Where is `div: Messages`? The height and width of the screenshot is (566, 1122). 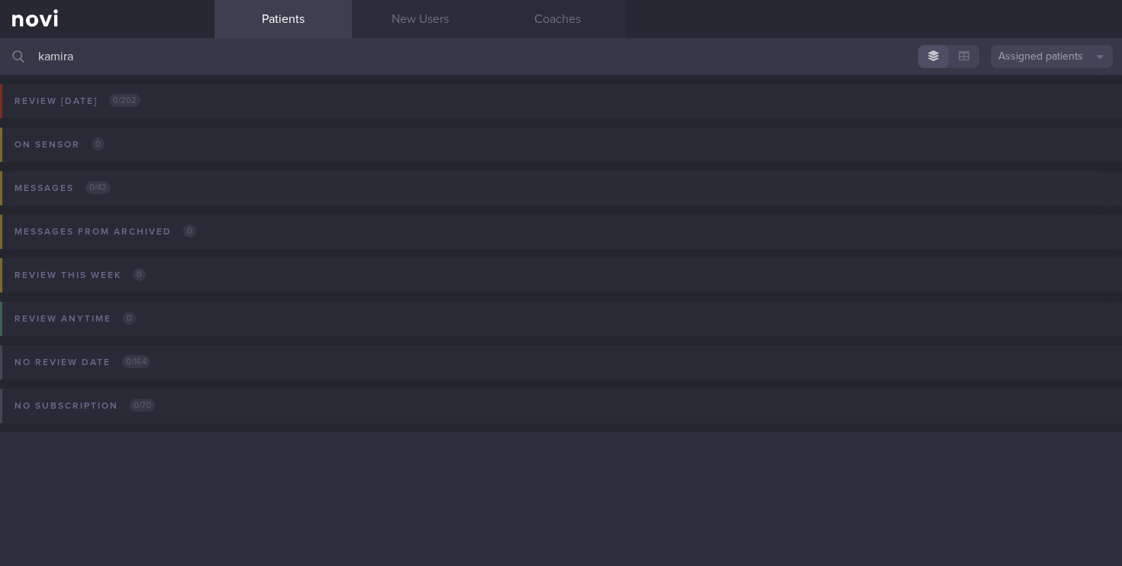 div: Messages is located at coordinates (63, 188).